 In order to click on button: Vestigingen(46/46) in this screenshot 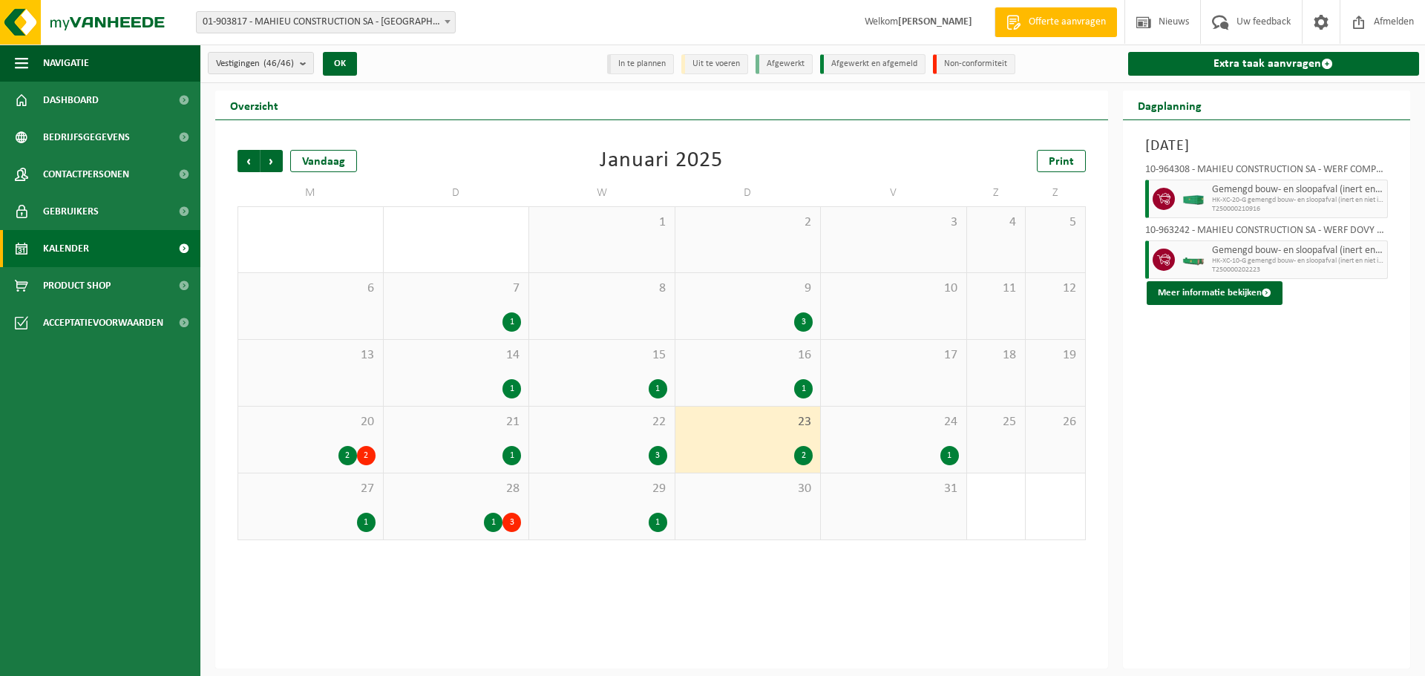, I will do `click(261, 63)`.